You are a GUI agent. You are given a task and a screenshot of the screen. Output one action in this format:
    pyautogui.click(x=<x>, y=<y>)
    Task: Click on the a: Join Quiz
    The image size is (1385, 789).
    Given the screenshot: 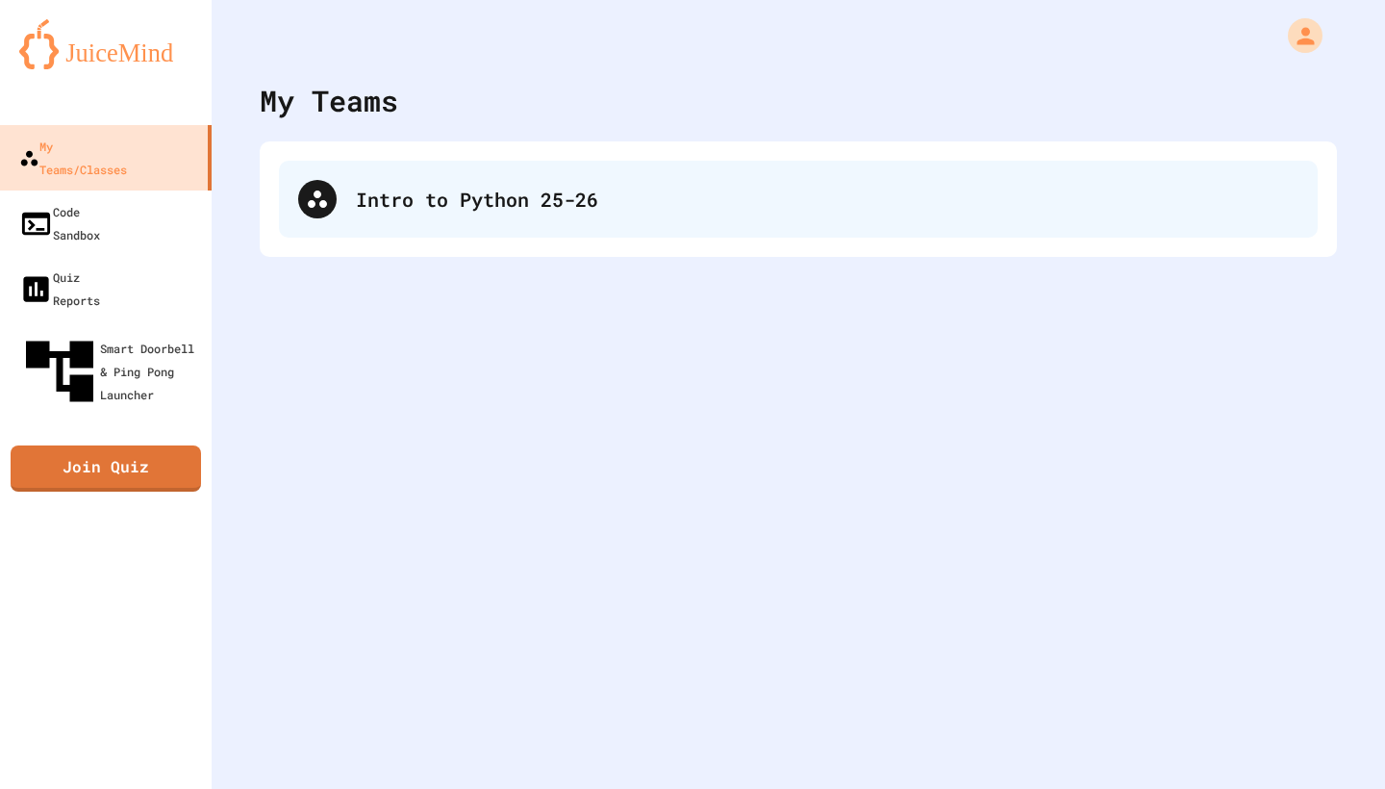 What is the action you would take?
    pyautogui.click(x=106, y=469)
    